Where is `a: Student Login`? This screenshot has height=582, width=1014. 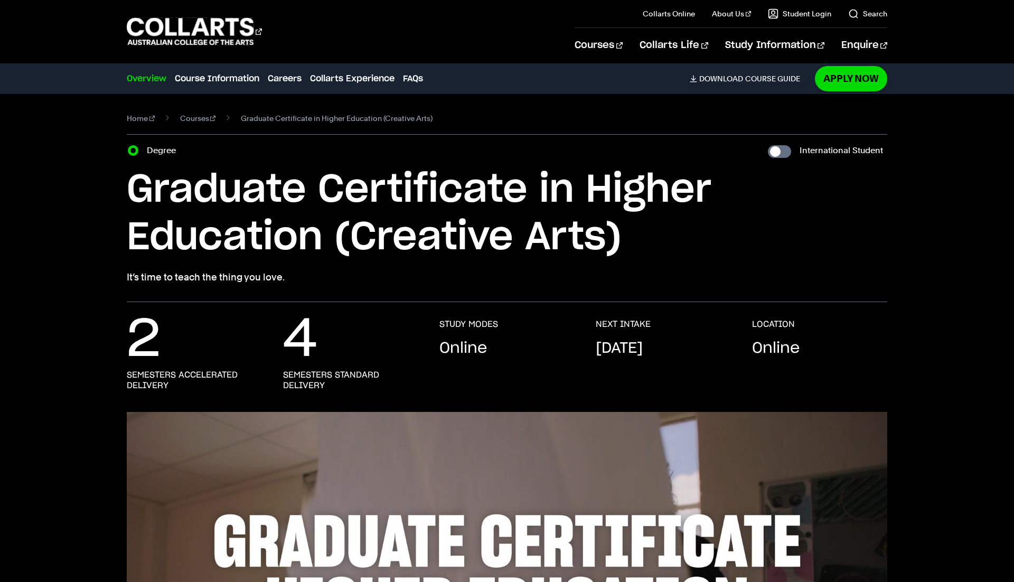 a: Student Login is located at coordinates (800, 14).